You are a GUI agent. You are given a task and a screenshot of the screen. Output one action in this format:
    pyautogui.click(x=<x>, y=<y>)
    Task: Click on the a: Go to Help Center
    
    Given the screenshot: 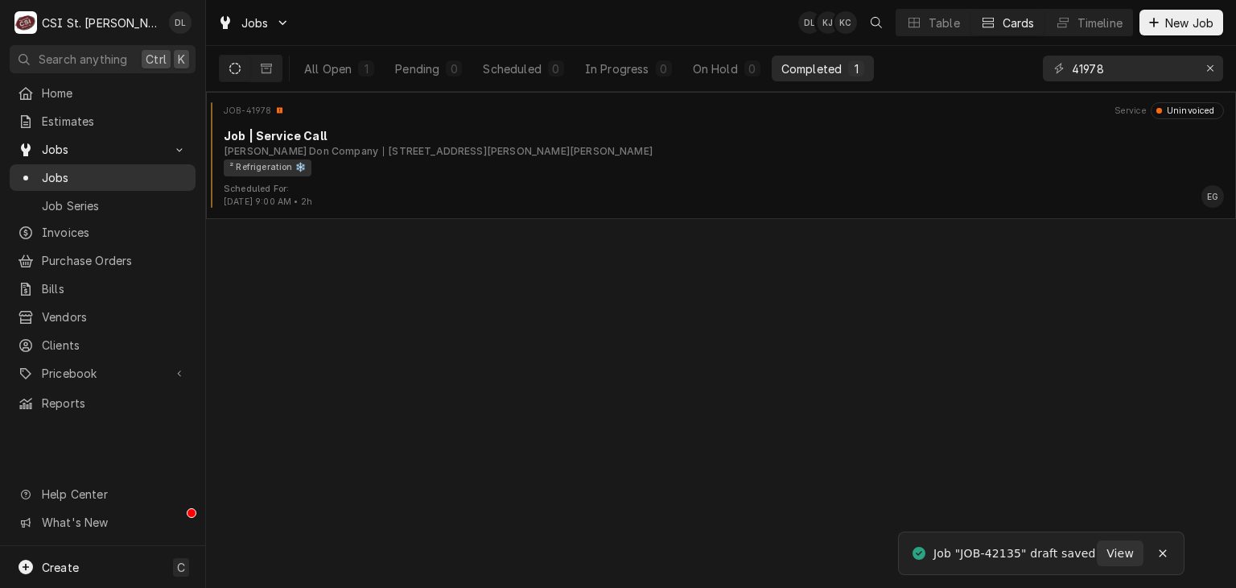 What is the action you would take?
    pyautogui.click(x=102, y=493)
    